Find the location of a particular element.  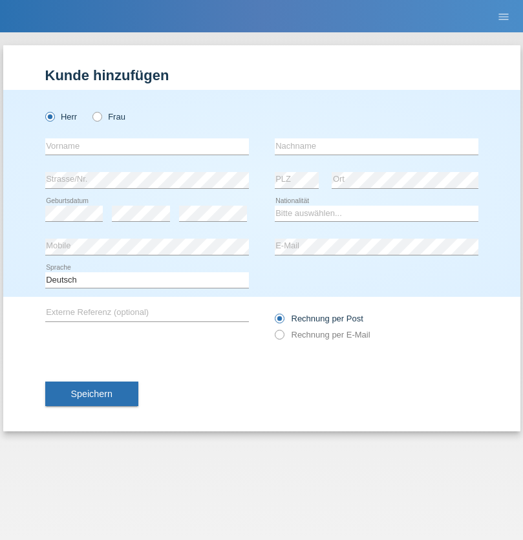

input: Rechnung per E-Mail is located at coordinates (279, 337).